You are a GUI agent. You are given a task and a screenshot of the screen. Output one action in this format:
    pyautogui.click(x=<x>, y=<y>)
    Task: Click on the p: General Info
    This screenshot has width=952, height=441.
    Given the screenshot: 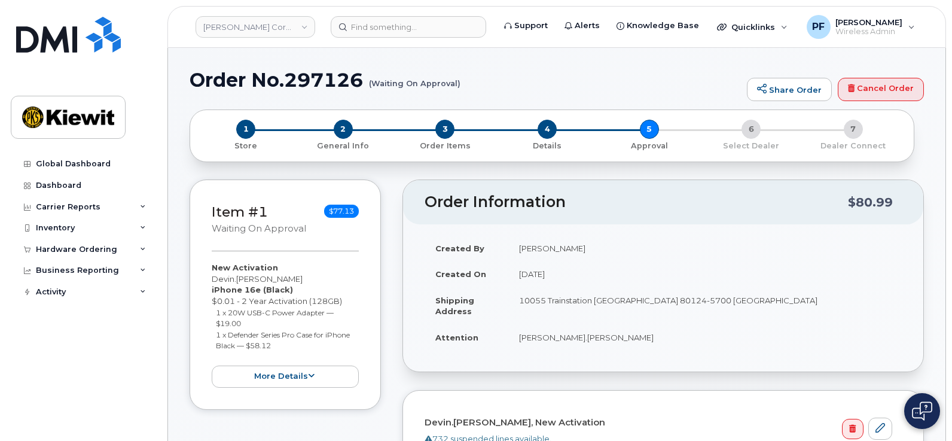 What is the action you would take?
    pyautogui.click(x=343, y=146)
    